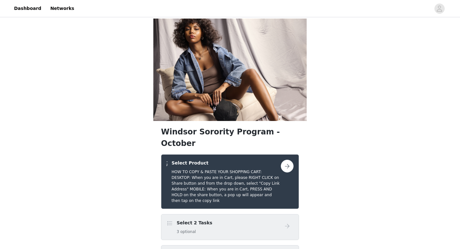 This screenshot has height=249, width=460. I want to click on h5: HOW TO COPY & PASTE YOUR SHOPPING CART: DESKTOP: When you are in Cart, please RIGHT CLICK on Shar..., so click(226, 186).